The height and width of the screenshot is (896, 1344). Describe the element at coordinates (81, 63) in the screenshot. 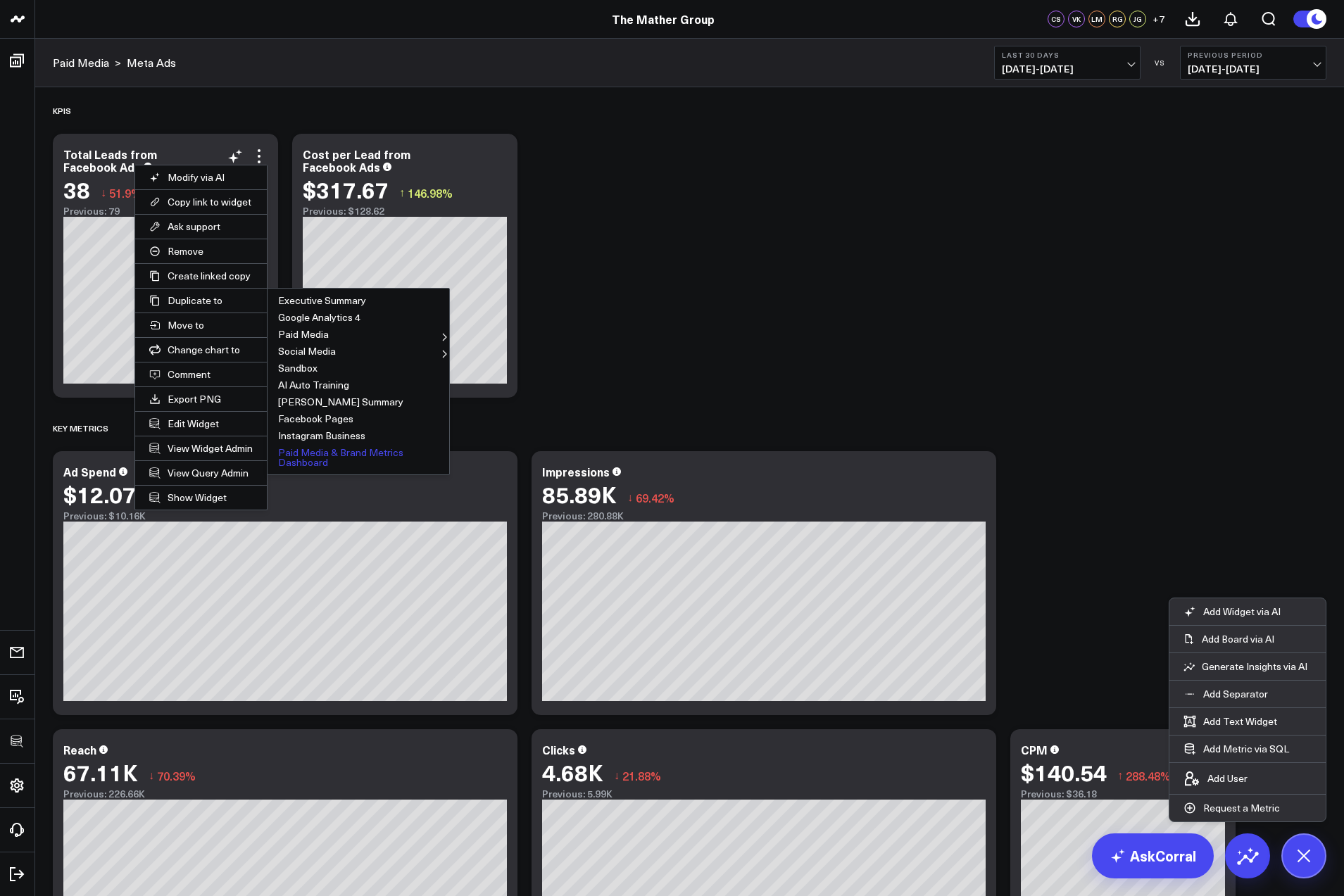

I see `a: Paid Media` at that location.